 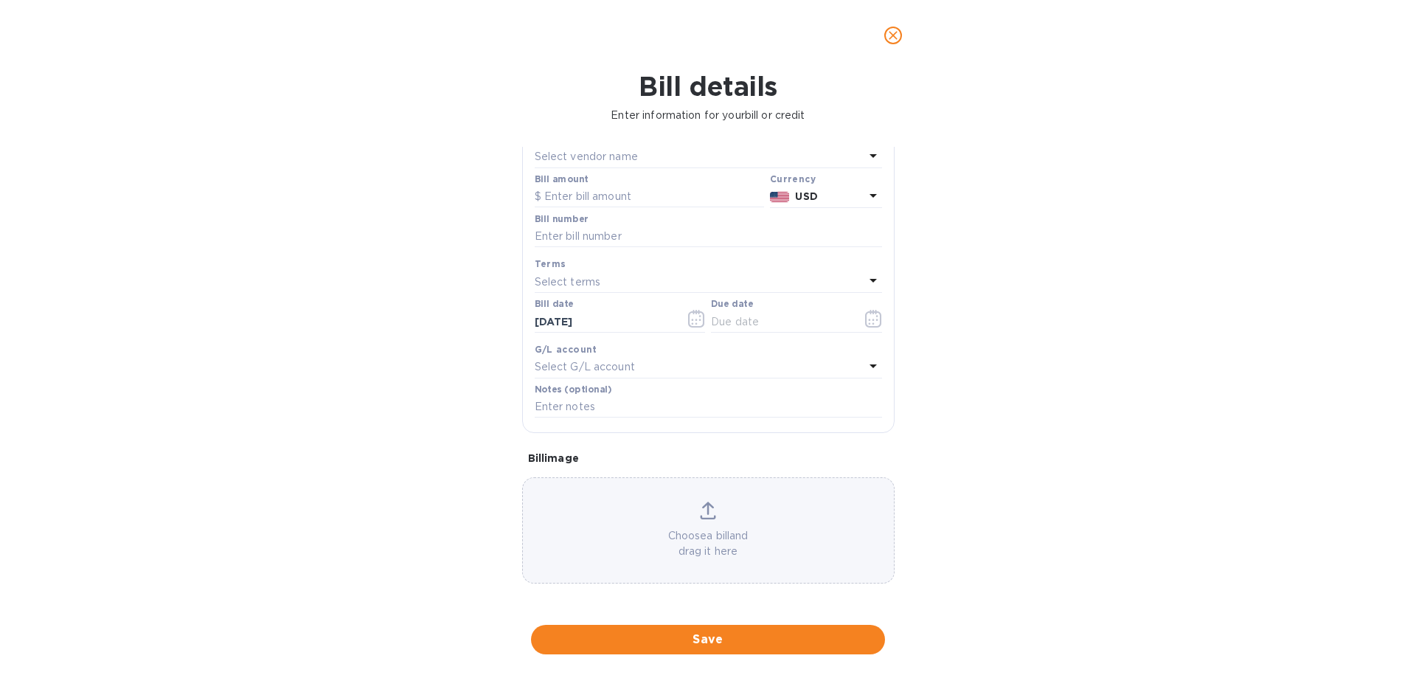 What do you see at coordinates (550, 263) in the screenshot?
I see `b: Terms` at bounding box center [550, 263].